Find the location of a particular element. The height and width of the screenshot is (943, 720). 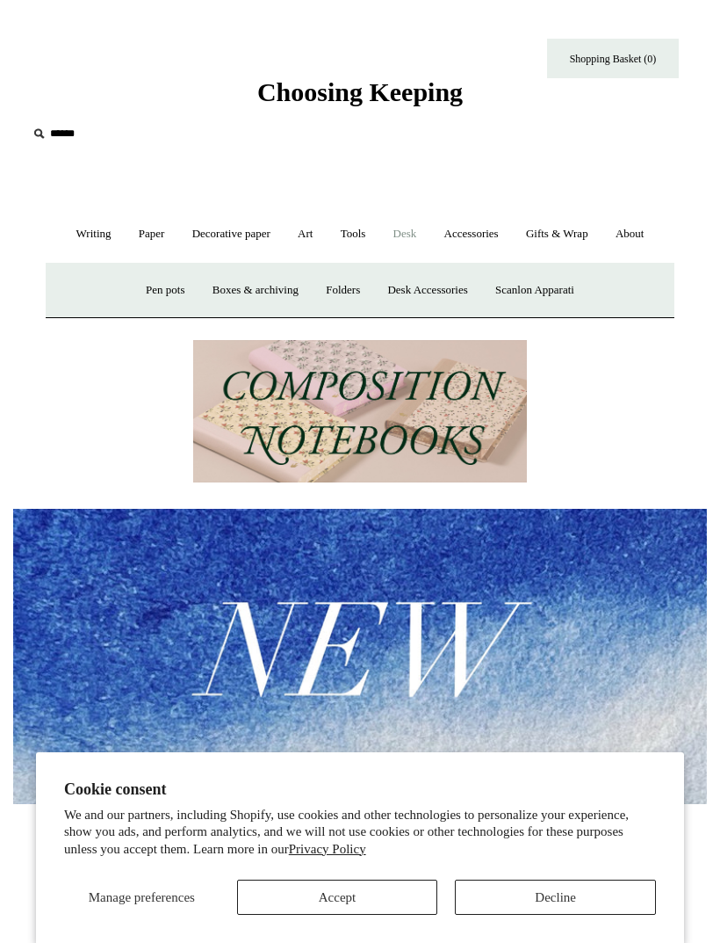

a: About is located at coordinates (630, 234).